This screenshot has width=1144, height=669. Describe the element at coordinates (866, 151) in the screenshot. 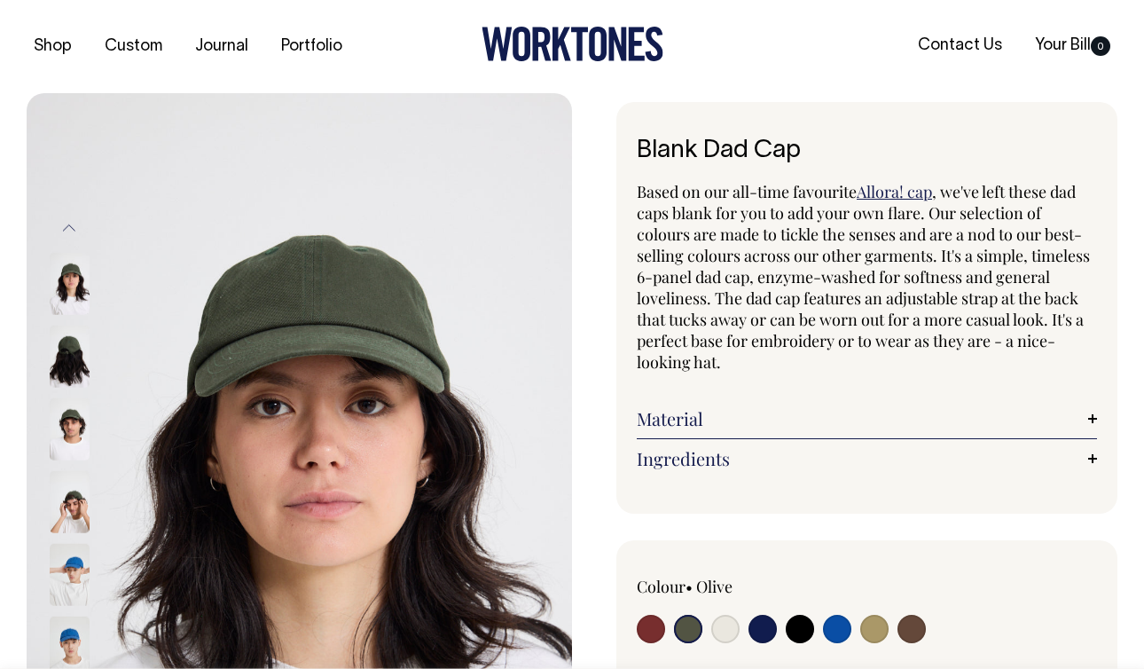

I see `h1: Blank Dad Cap` at that location.